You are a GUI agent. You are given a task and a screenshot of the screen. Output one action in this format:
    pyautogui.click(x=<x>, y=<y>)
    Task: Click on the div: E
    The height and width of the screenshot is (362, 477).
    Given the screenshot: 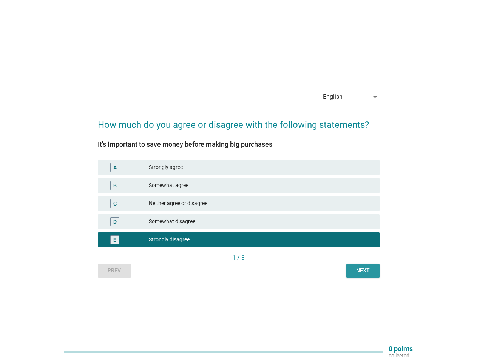 What is the action you would take?
    pyautogui.click(x=115, y=240)
    